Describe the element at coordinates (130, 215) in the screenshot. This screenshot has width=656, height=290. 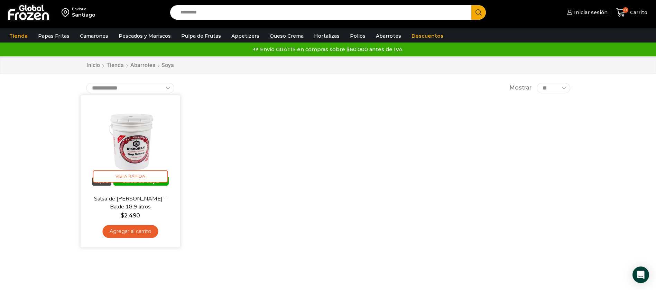
I see `bdi: 2.490` at that location.